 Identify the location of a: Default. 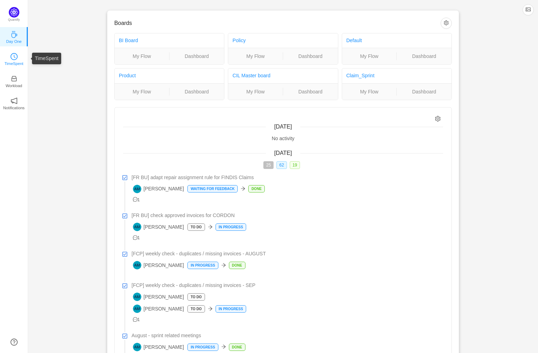
(354, 40).